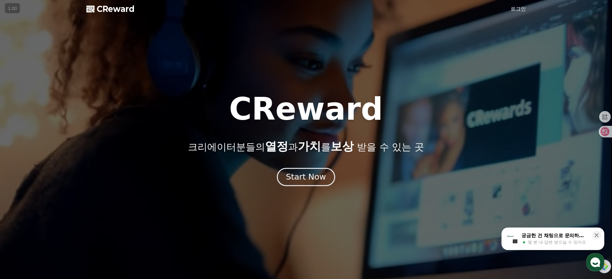 The width and height of the screenshot is (612, 279). Describe the element at coordinates (306, 177) in the screenshot. I see `a: Start Now` at that location.